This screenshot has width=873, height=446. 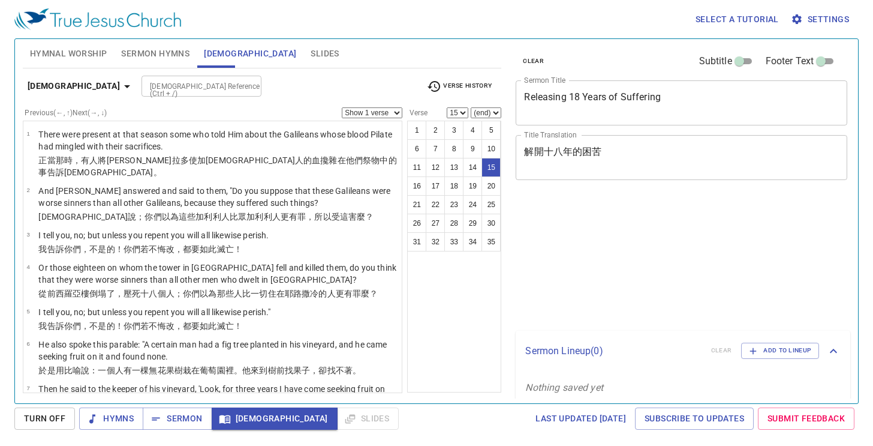 What do you see at coordinates (259, 293) in the screenshot?
I see `wg615: 十八` at bounding box center [259, 293].